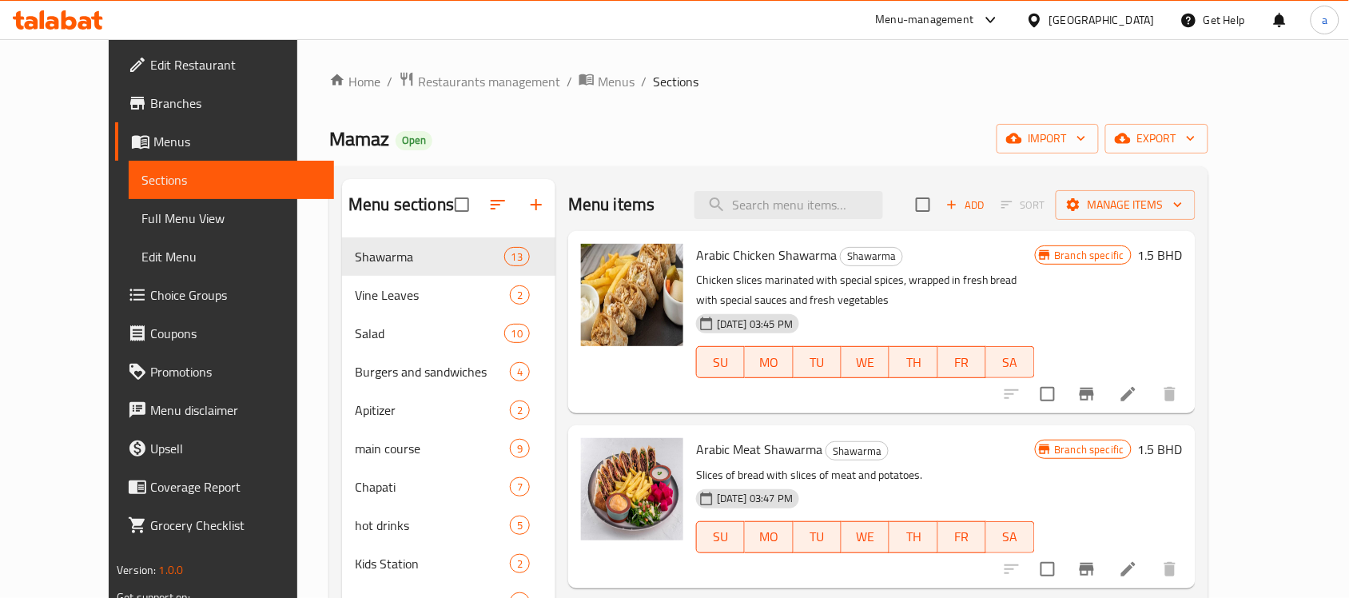 This screenshot has height=598, width=1349. I want to click on span: SU, so click(721, 362).